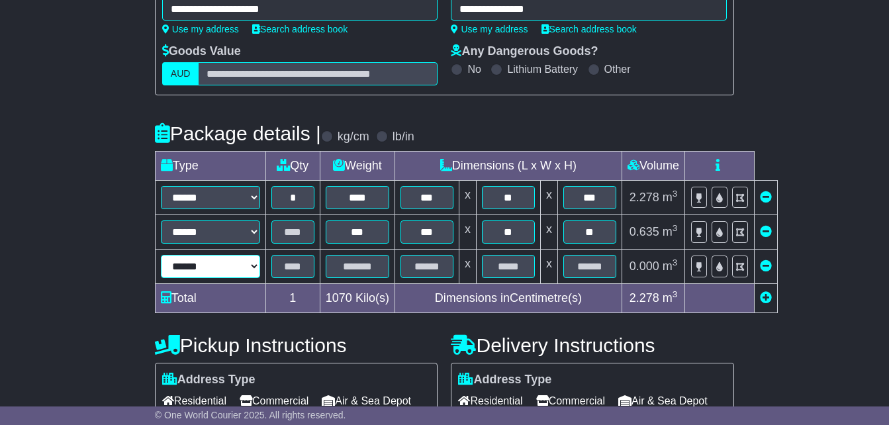 Image resolution: width=889 pixels, height=425 pixels. I want to click on td: Kilo(s), so click(357, 298).